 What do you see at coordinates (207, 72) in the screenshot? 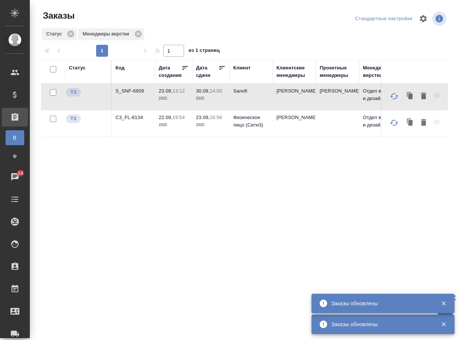
I see `div: Дата сдачи` at bounding box center [207, 72].